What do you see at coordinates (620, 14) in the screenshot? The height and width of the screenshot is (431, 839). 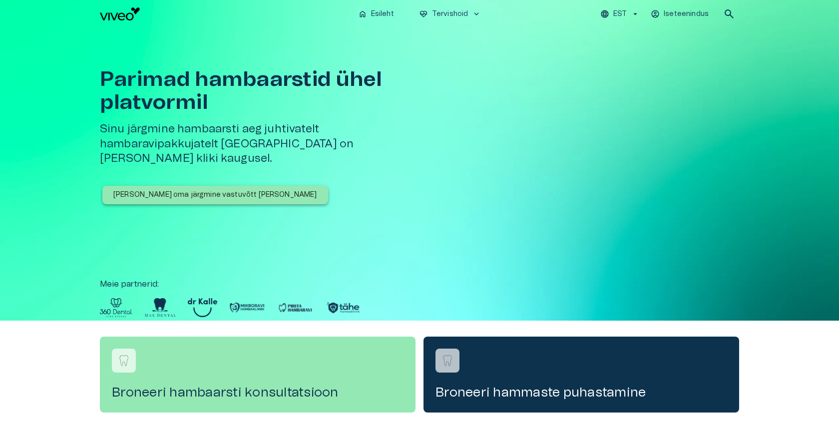 I see `button: EST` at bounding box center [620, 14].